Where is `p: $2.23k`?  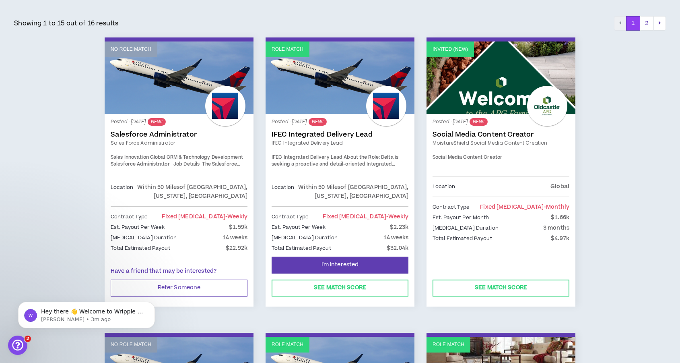 p: $2.23k is located at coordinates (399, 227).